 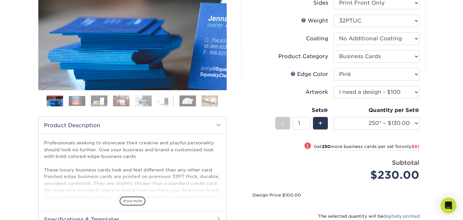 I want to click on div: Sets, so click(x=301, y=110).